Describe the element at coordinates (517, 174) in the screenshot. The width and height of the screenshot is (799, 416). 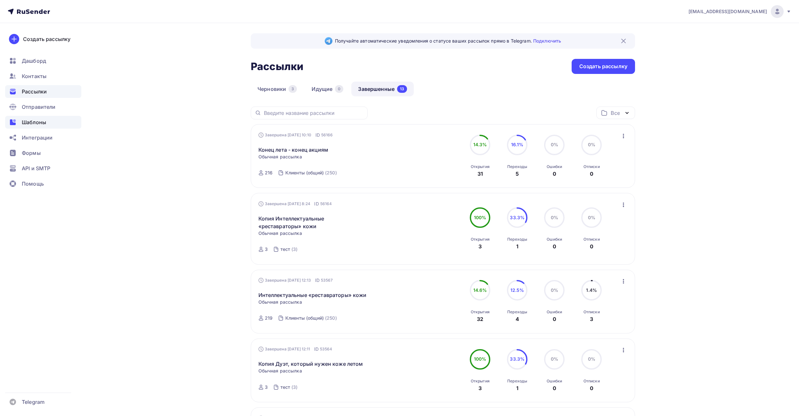
I see `div: 5` at that location.